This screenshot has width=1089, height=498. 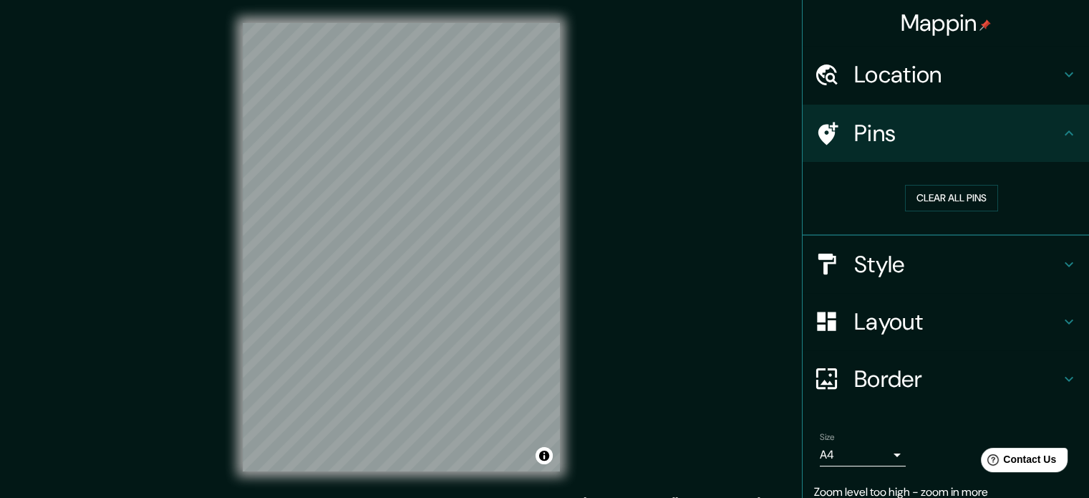 What do you see at coordinates (957, 379) in the screenshot?
I see `h4: Border` at bounding box center [957, 379].